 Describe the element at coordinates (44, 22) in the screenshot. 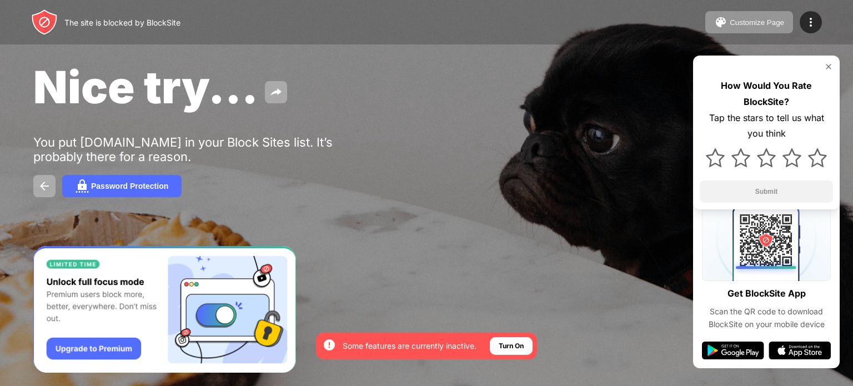

I see `img: header-logo.svg` at that location.